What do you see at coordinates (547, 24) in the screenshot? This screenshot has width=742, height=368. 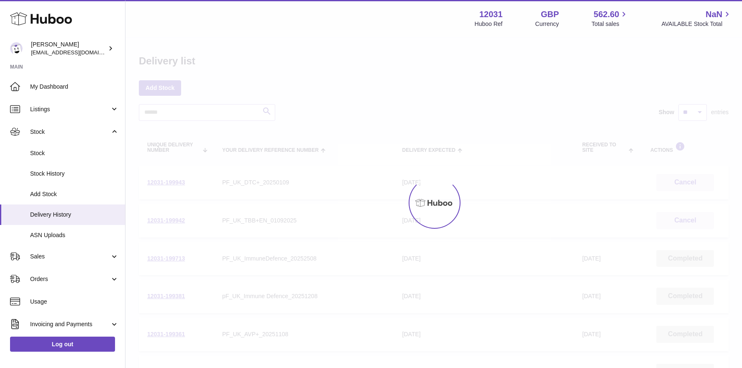 I see `div: Currency` at bounding box center [547, 24].